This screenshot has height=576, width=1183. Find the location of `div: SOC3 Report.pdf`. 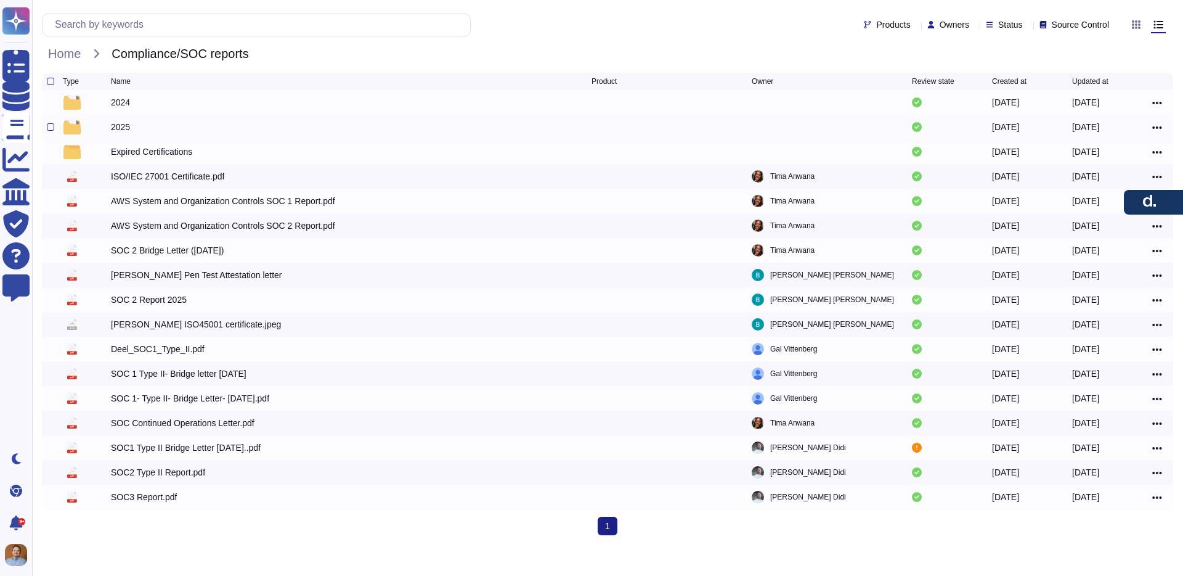

div: SOC3 Report.pdf is located at coordinates (144, 497).